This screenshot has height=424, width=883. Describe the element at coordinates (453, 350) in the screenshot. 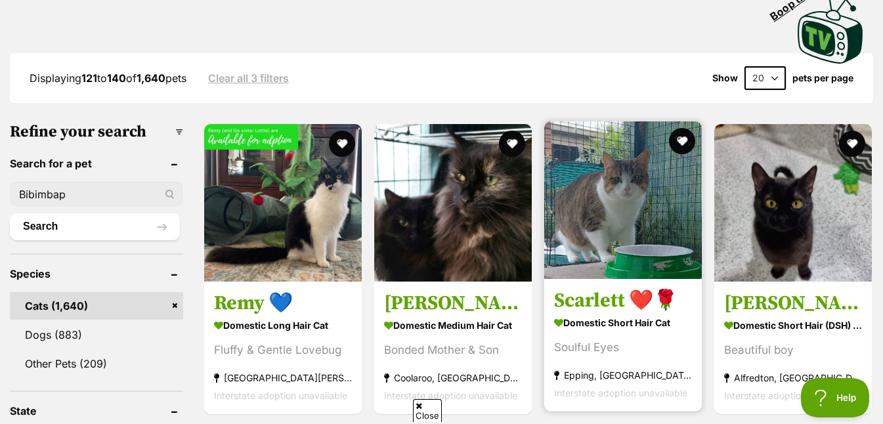

I see `div: Bonded Mother & Son` at that location.